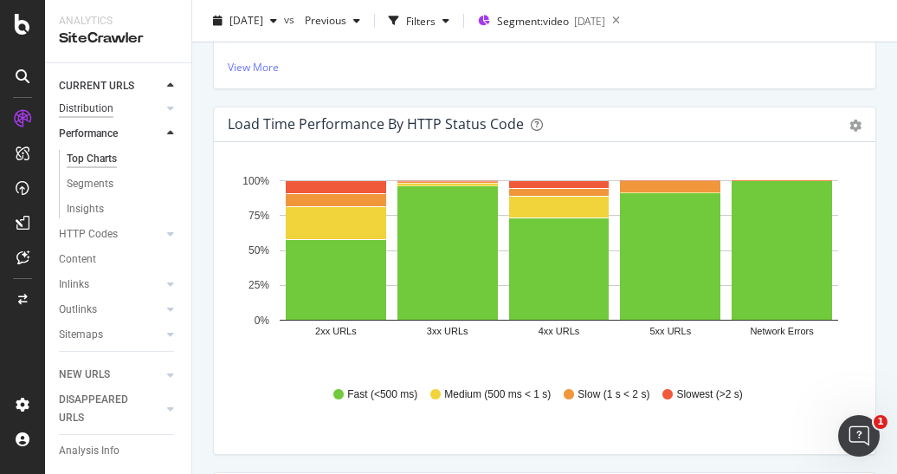 Image resolution: width=897 pixels, height=474 pixels. What do you see at coordinates (259, 250) in the screenshot?
I see `text: 50%` at bounding box center [259, 250].